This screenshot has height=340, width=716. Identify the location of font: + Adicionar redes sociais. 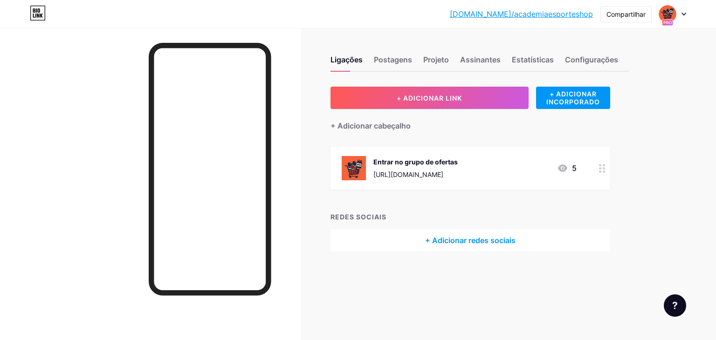
(470, 240).